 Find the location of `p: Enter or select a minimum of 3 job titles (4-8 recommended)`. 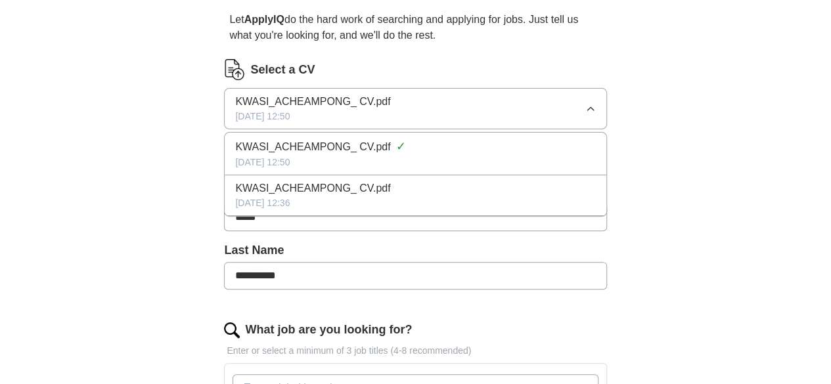

p: Enter or select a minimum of 3 job titles (4-8 recommended) is located at coordinates (415, 351).